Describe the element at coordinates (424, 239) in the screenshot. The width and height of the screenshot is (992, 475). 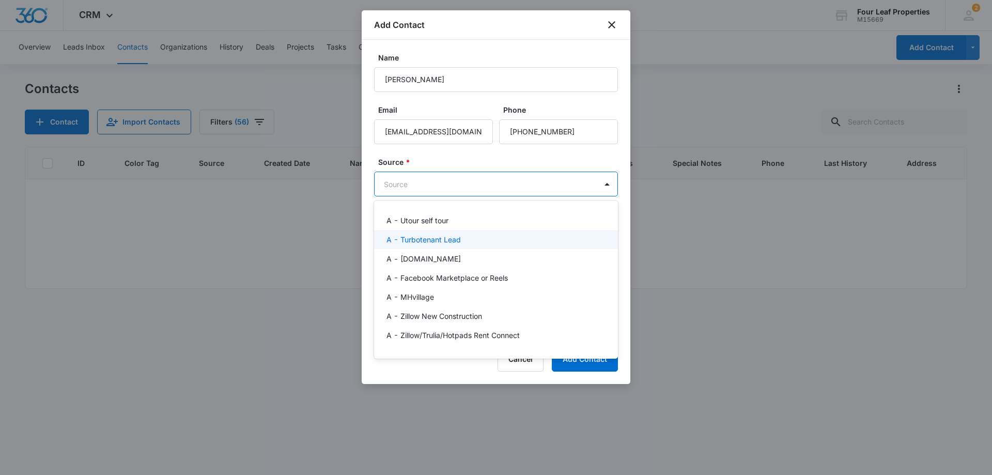
I see `p: A - Turbotenant Lead` at that location.